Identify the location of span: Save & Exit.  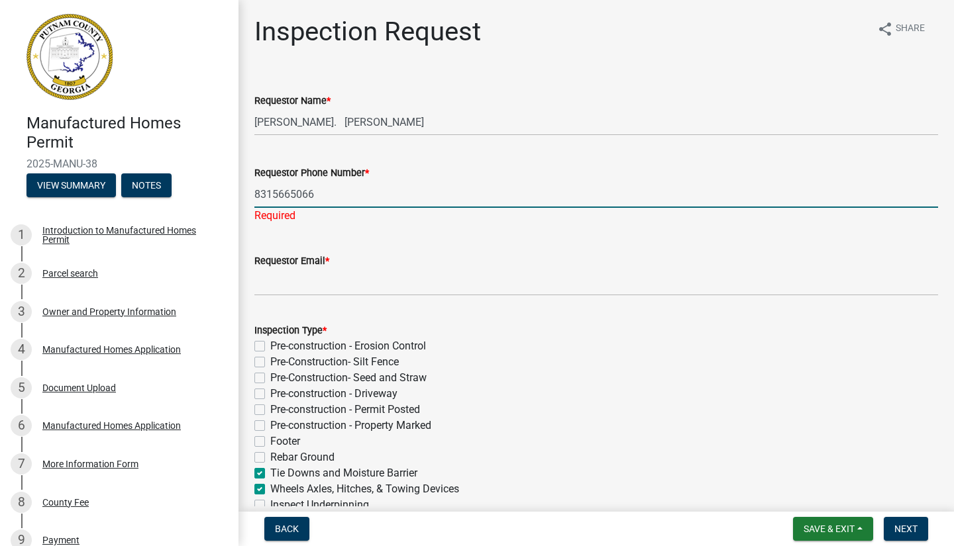
(829, 529).